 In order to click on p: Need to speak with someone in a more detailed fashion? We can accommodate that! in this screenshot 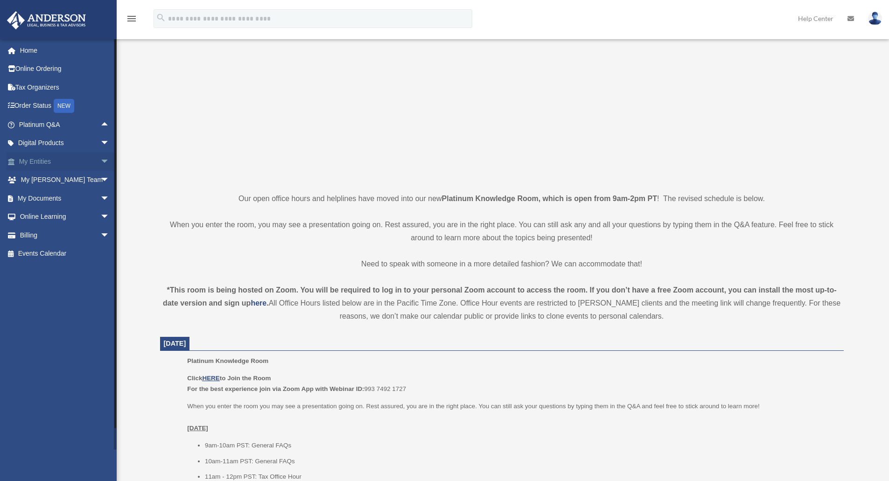, I will do `click(501, 264)`.